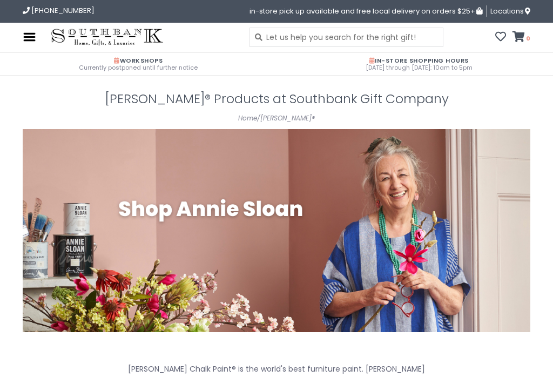 The width and height of the screenshot is (553, 377). Describe the element at coordinates (366, 11) in the screenshot. I see `span: in-store pick up available and free local delivery on orders $25+` at that location.